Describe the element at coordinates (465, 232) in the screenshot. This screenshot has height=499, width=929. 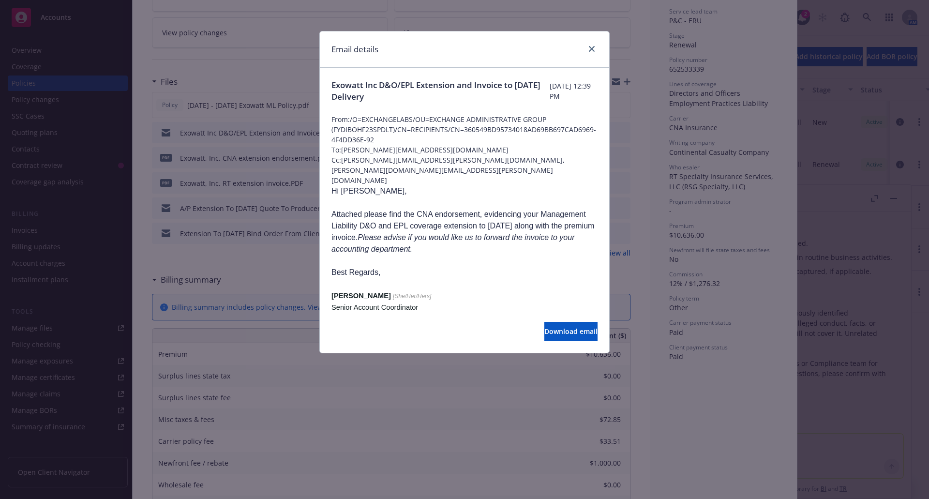
I see `p: Attached please find the CNA endorsement, evidencing your Management Liability D&O and EPL covera...` at that location.